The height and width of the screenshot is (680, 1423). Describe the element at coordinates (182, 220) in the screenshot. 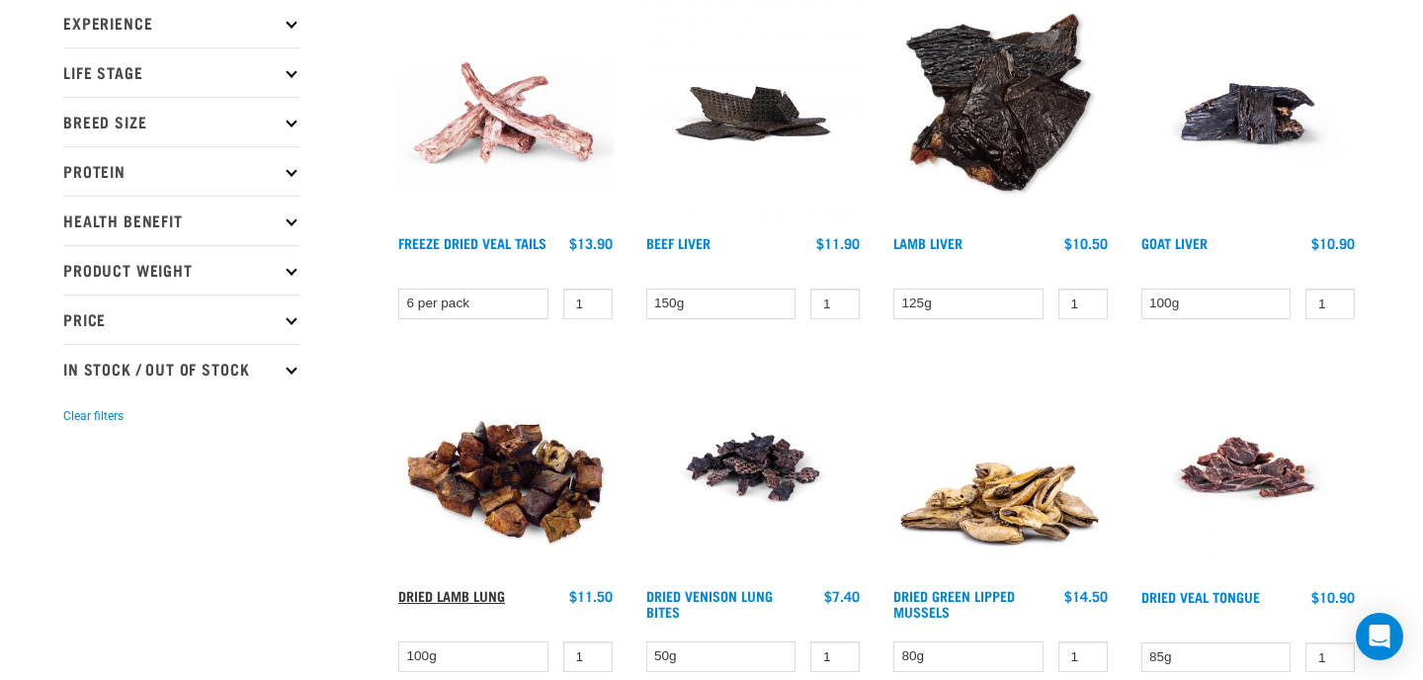

I see `p: Health Benefit` at that location.